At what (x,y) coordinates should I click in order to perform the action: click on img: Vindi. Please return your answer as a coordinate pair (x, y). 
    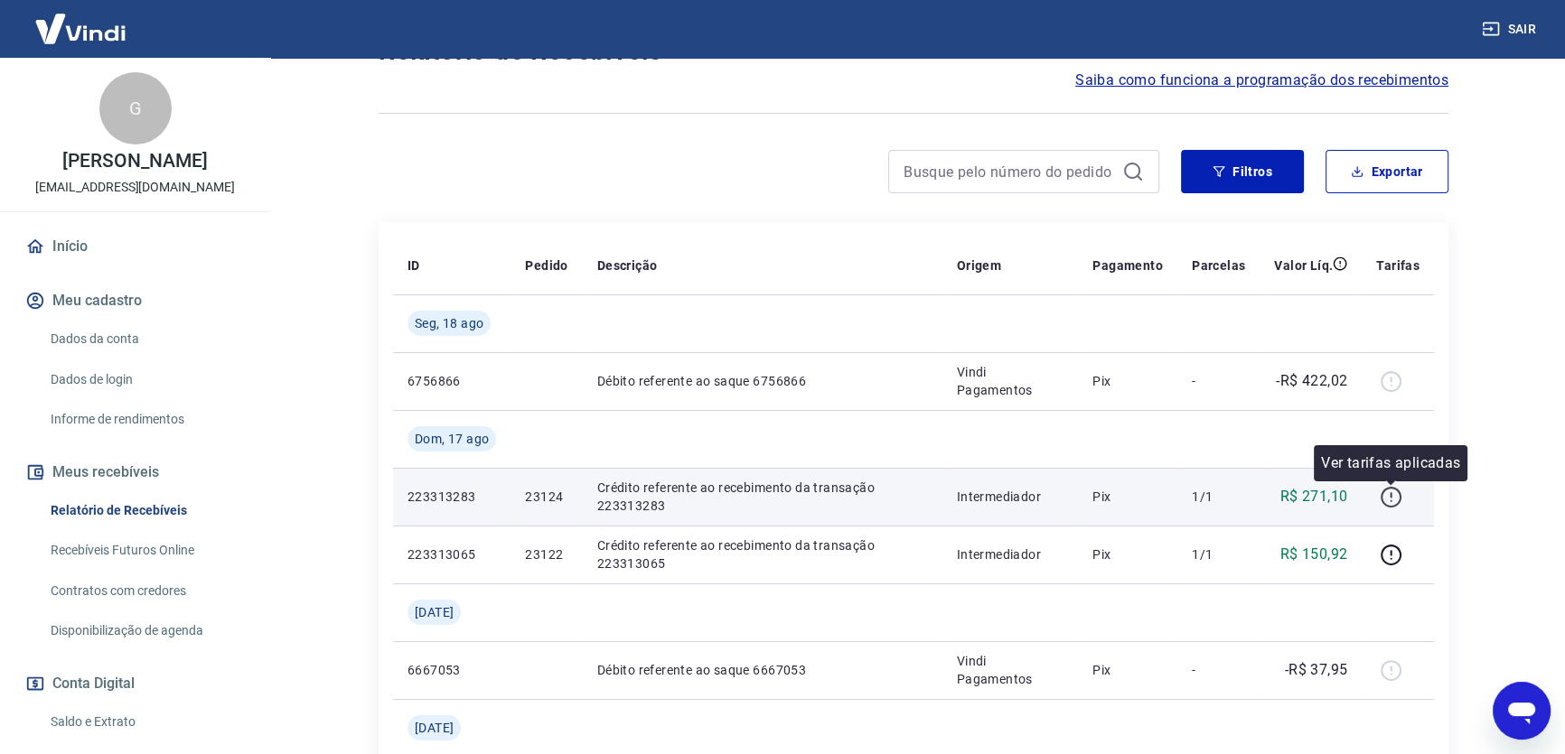
    Looking at the image, I should click on (80, 28).